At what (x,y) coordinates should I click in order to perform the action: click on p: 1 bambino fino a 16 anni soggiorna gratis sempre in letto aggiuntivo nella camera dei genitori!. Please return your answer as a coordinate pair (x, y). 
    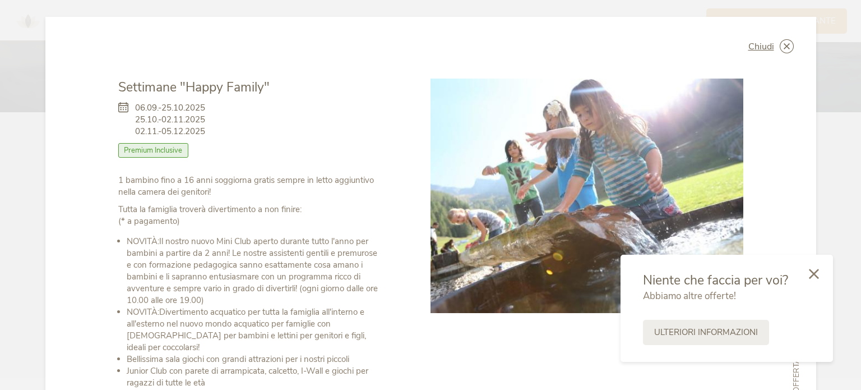
    Looking at the image, I should click on (249, 186).